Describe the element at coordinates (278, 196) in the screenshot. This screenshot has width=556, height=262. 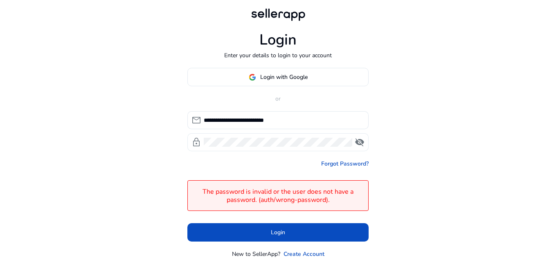
I see `h4: The password is invalid or the user does not have a password. (auth/wrong-password).` at that location.